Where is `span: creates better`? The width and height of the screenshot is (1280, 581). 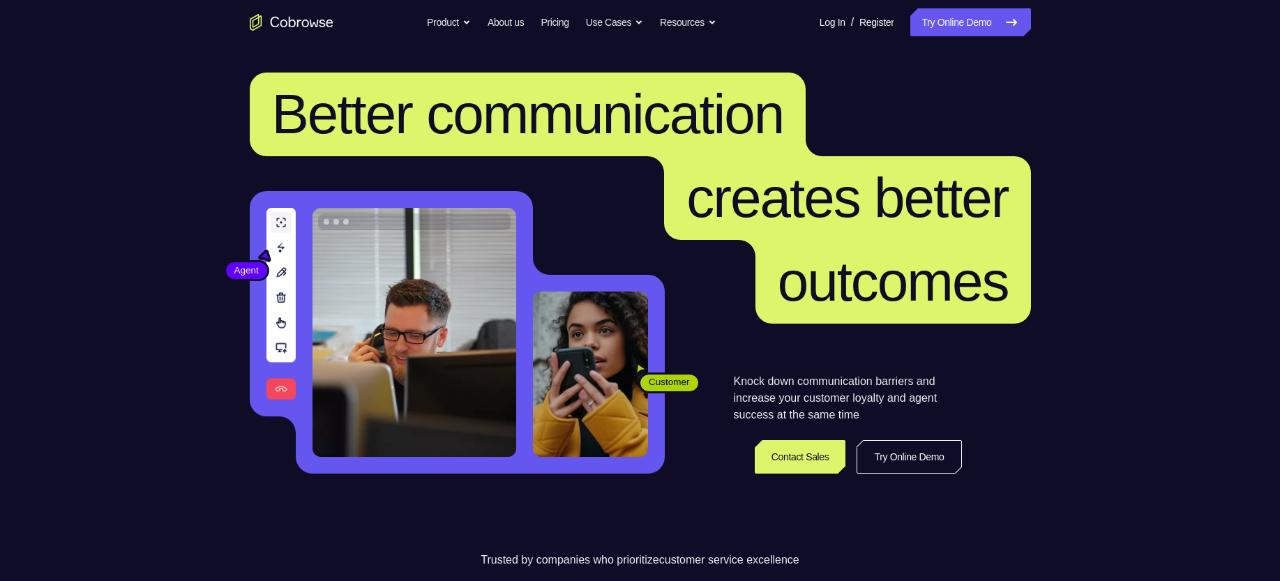
span: creates better is located at coordinates (847, 197).